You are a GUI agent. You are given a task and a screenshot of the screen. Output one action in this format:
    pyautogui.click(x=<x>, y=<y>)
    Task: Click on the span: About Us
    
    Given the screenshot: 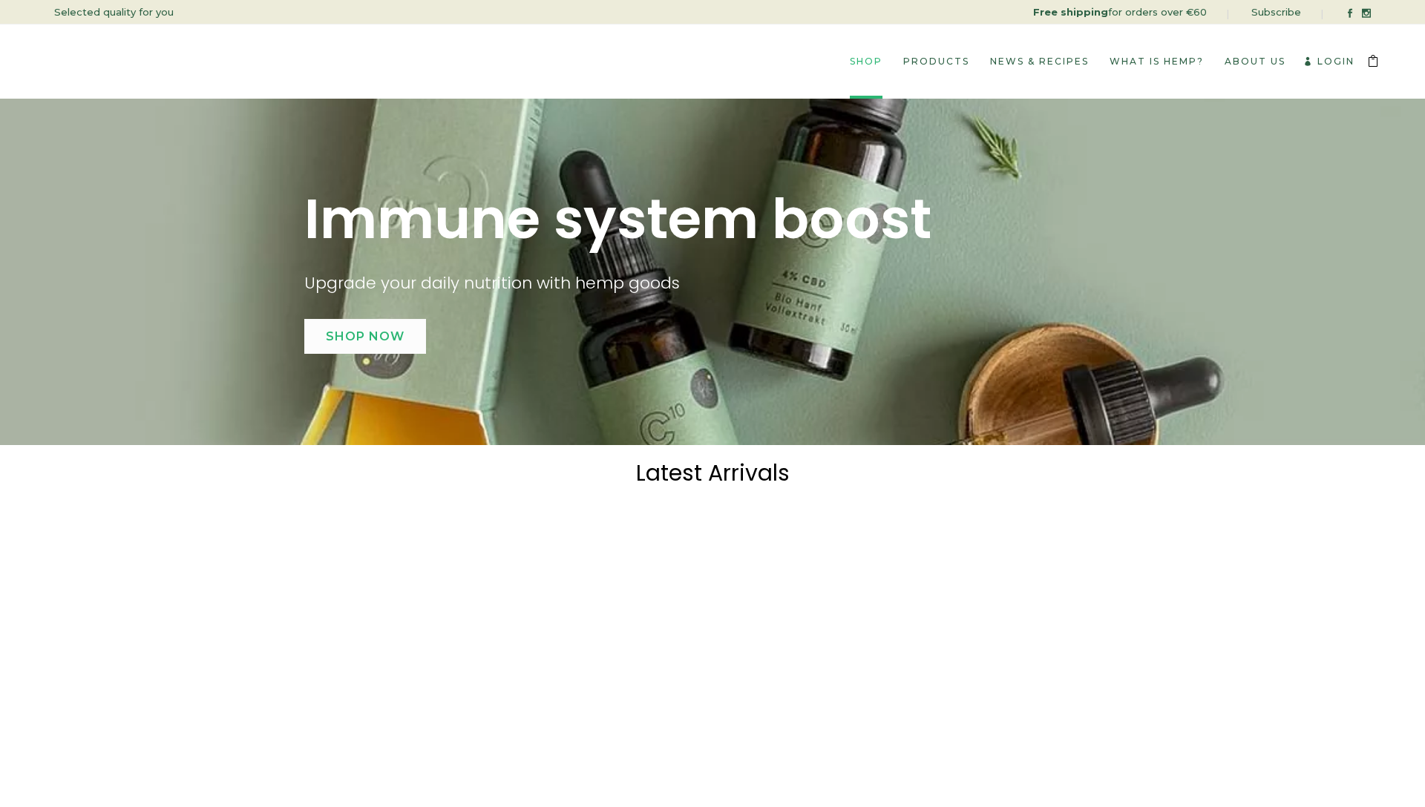 What is the action you would take?
    pyautogui.click(x=1255, y=61)
    